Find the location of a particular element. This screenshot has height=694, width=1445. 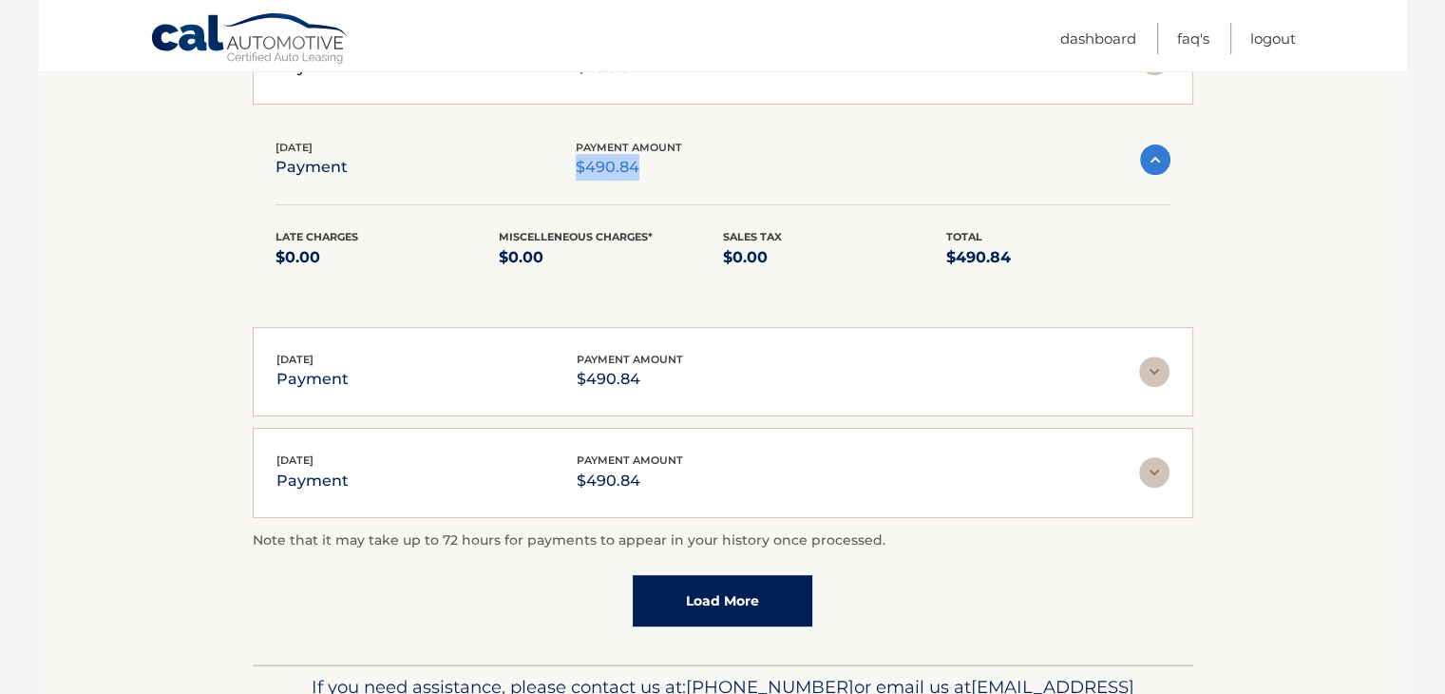

span: Total is located at coordinates (965, 237).